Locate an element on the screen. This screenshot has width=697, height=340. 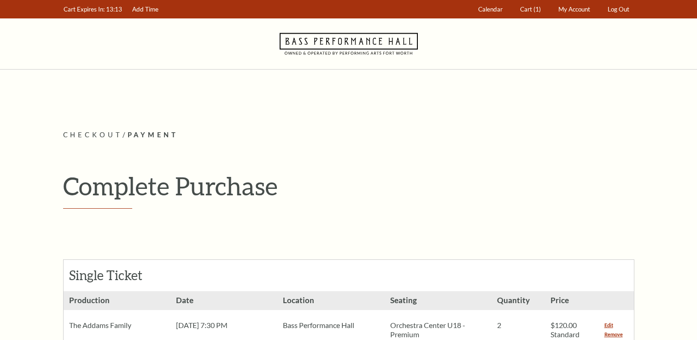
a: My Account is located at coordinates (574, 9).